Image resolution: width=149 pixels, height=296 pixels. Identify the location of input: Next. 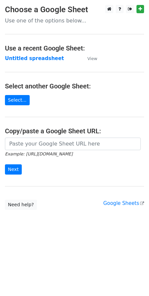
(13, 169).